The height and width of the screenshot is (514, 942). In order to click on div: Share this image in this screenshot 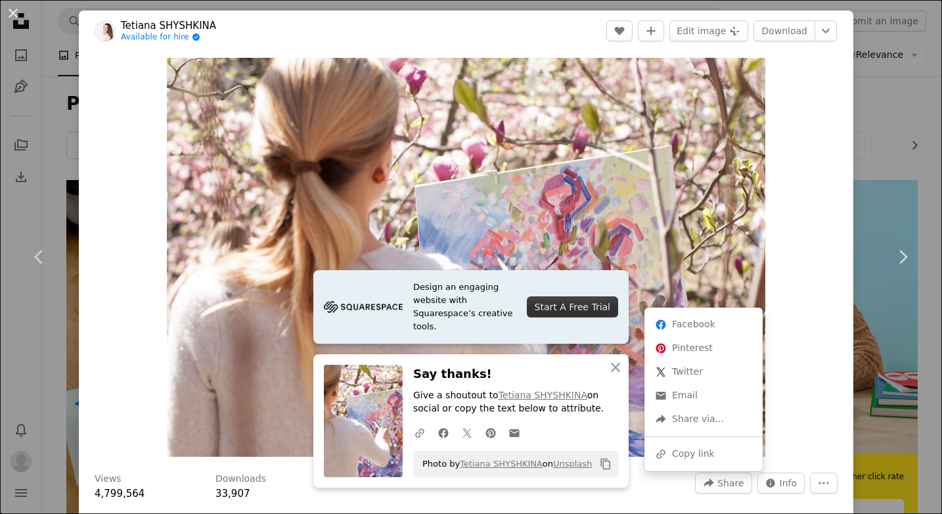, I will do `click(703, 389)`.